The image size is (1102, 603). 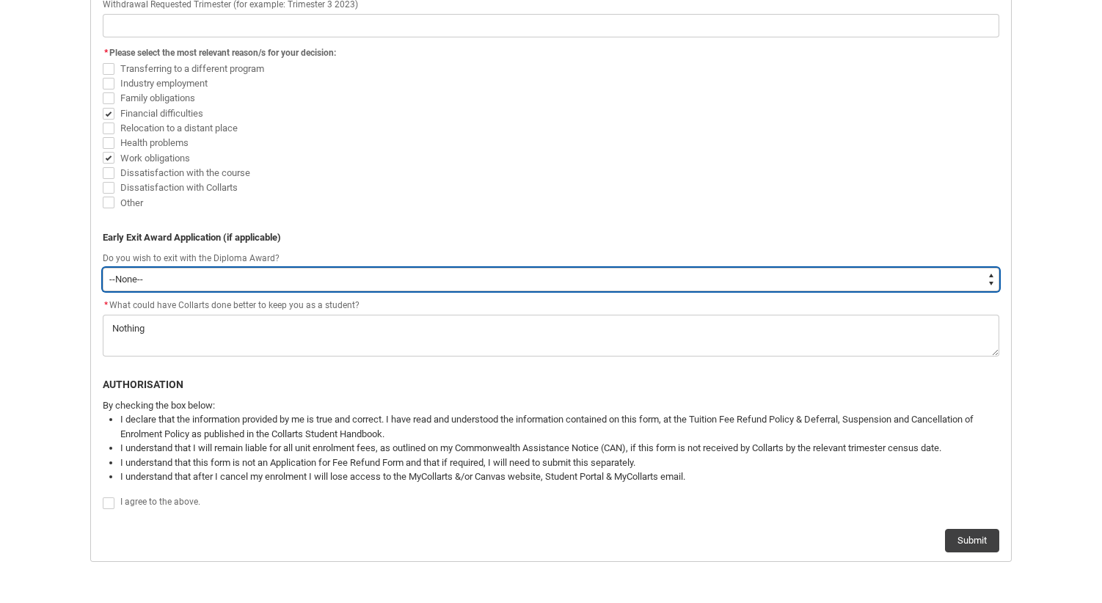 What do you see at coordinates (161, 113) in the screenshot?
I see `span: Financial difficulties` at bounding box center [161, 113].